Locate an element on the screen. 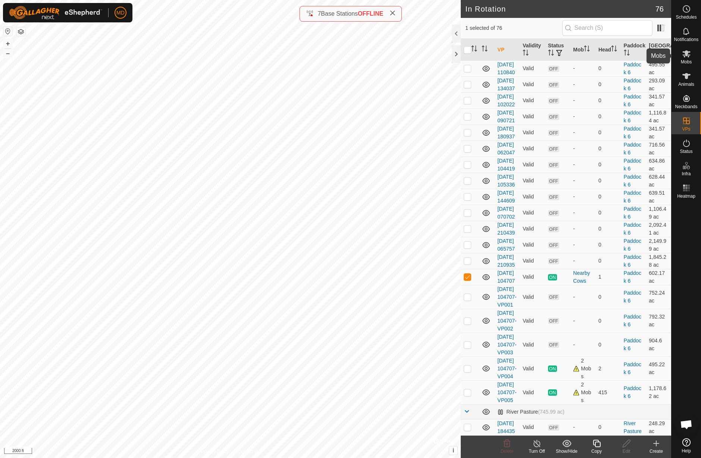 The image size is (701, 458). span: Animals is located at coordinates (686, 84).